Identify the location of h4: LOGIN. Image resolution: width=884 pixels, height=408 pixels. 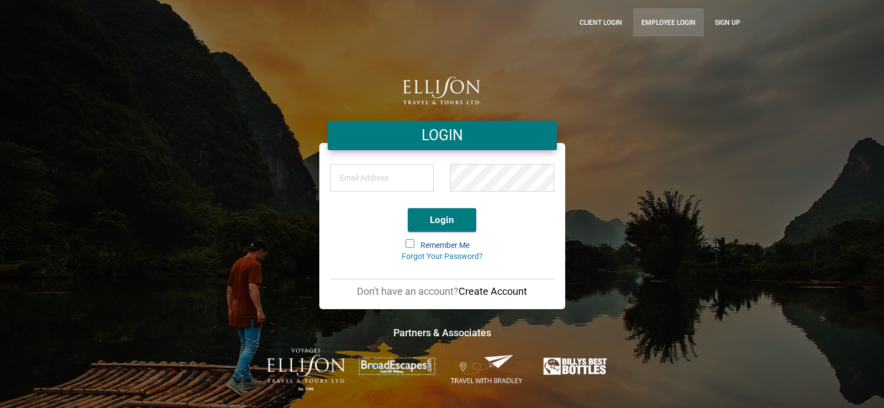
(442, 135).